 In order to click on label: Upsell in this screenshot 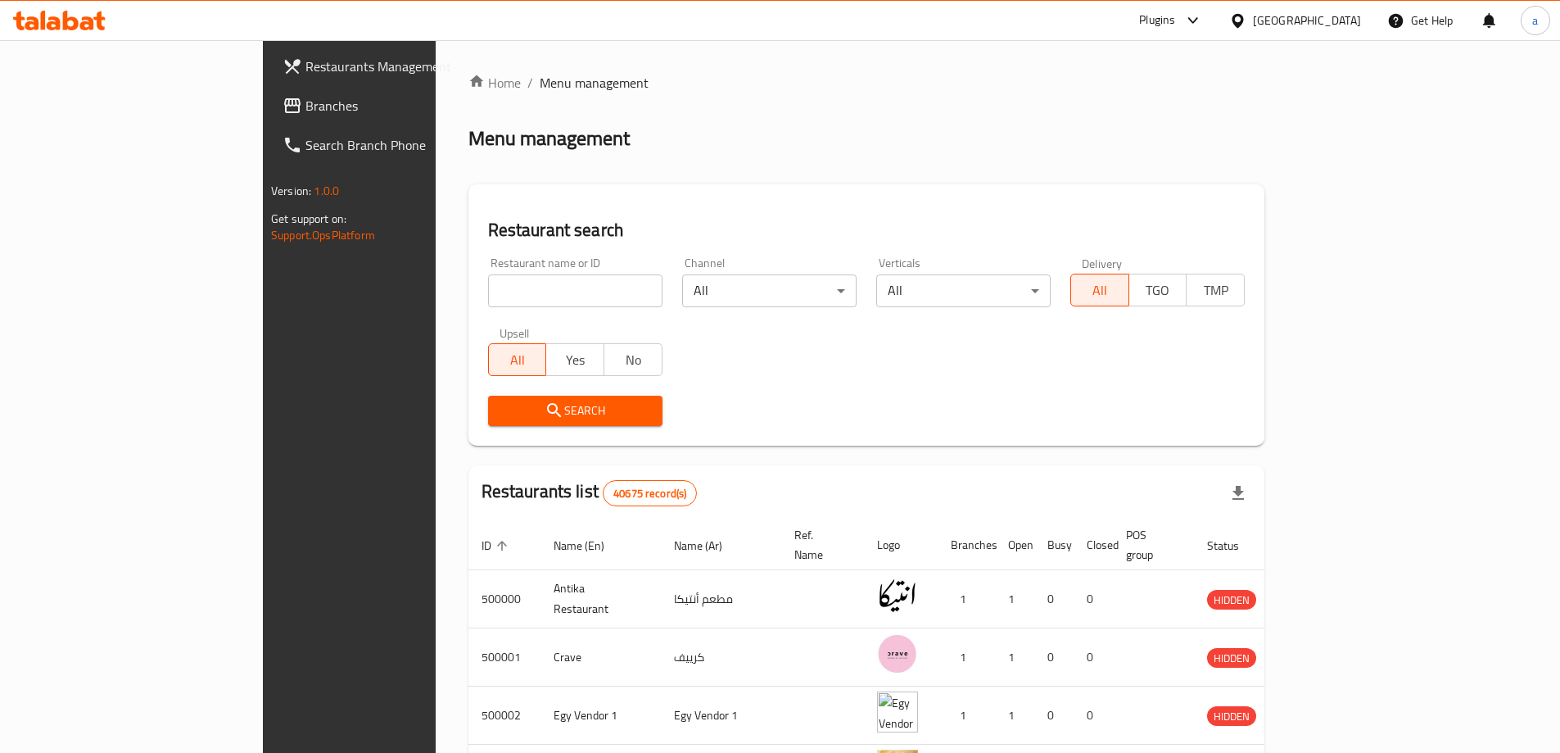, I will do `click(514, 333)`.